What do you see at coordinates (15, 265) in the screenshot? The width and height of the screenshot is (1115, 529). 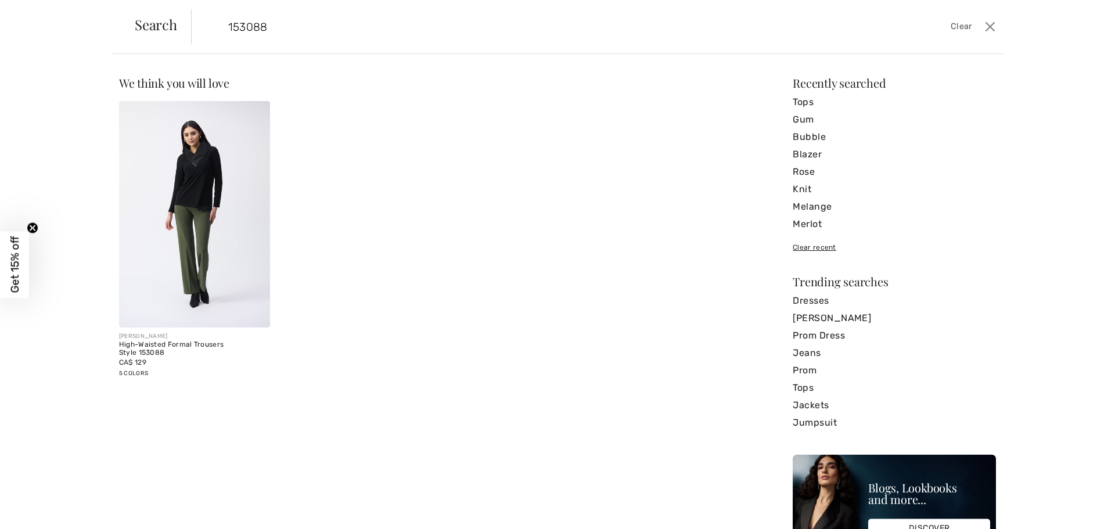 I see `span: Get 15% off` at bounding box center [15, 265].